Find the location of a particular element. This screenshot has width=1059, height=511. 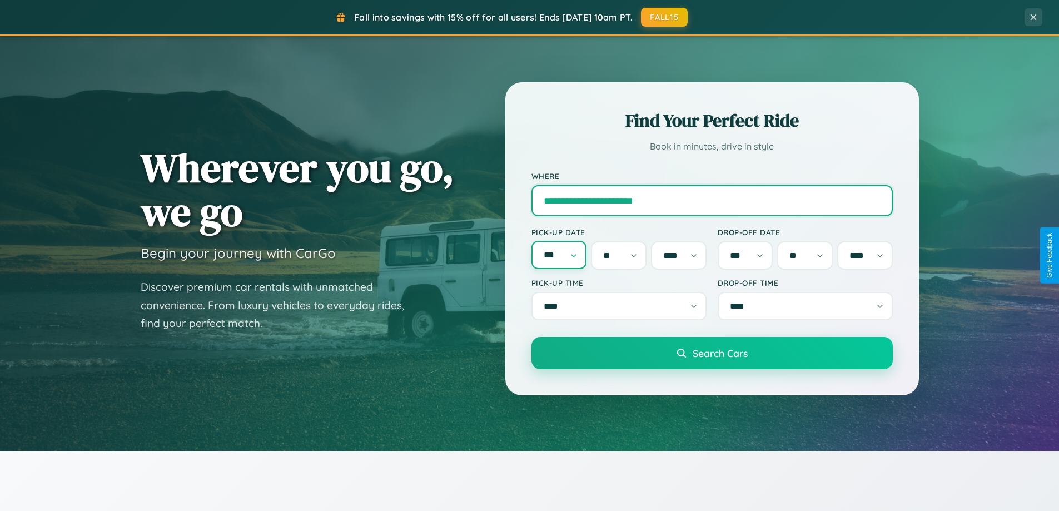

label: Pick-up Date is located at coordinates (619, 232).